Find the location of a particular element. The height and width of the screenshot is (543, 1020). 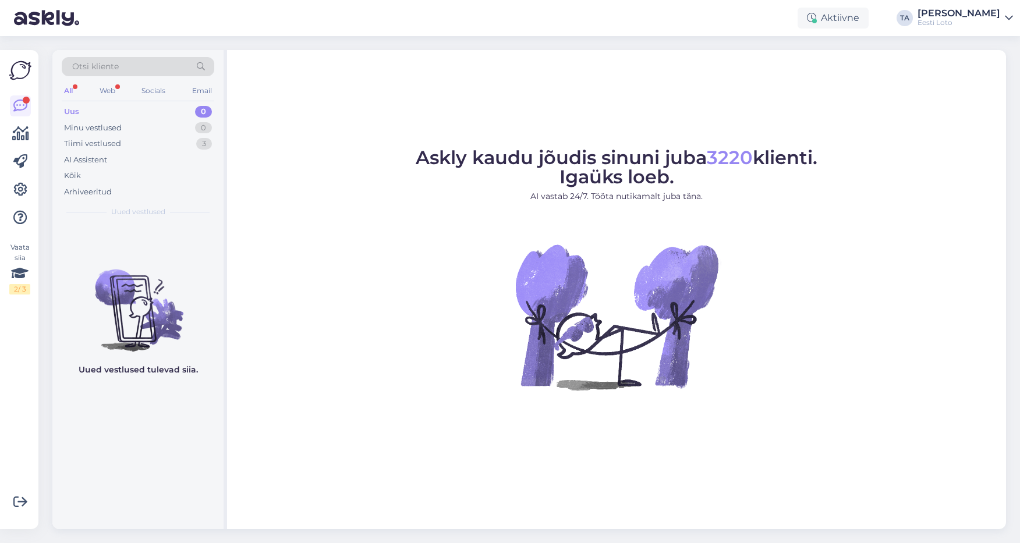

div: All is located at coordinates (68, 91).